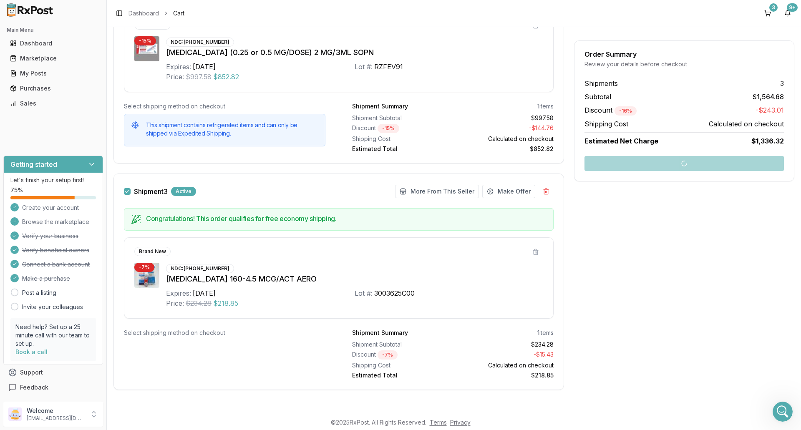  What do you see at coordinates (505, 118) in the screenshot?
I see `div: $997.58` at bounding box center [505, 118].